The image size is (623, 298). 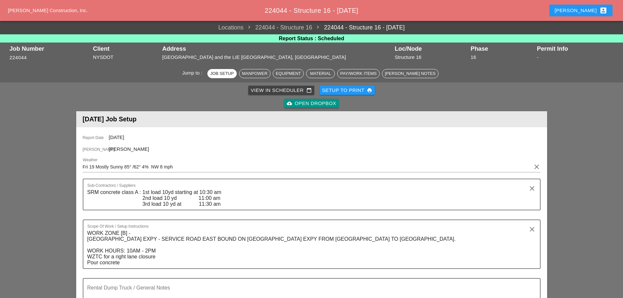 What do you see at coordinates (309, 198) in the screenshot?
I see `textarea: Sub-Contractors / Suppliers` at bounding box center [309, 198].